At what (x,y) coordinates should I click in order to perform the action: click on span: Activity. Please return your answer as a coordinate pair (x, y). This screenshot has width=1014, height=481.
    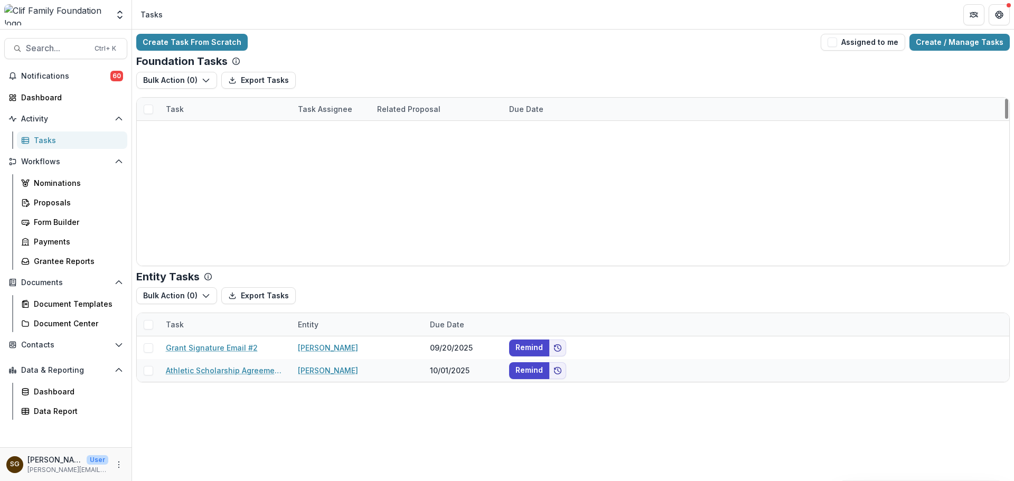
    Looking at the image, I should click on (65, 119).